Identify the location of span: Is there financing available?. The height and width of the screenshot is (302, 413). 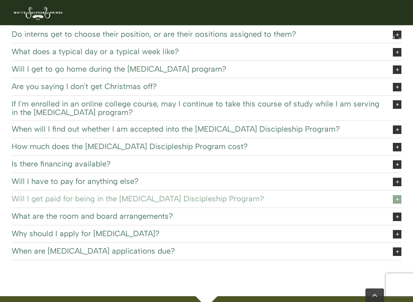
(196, 164).